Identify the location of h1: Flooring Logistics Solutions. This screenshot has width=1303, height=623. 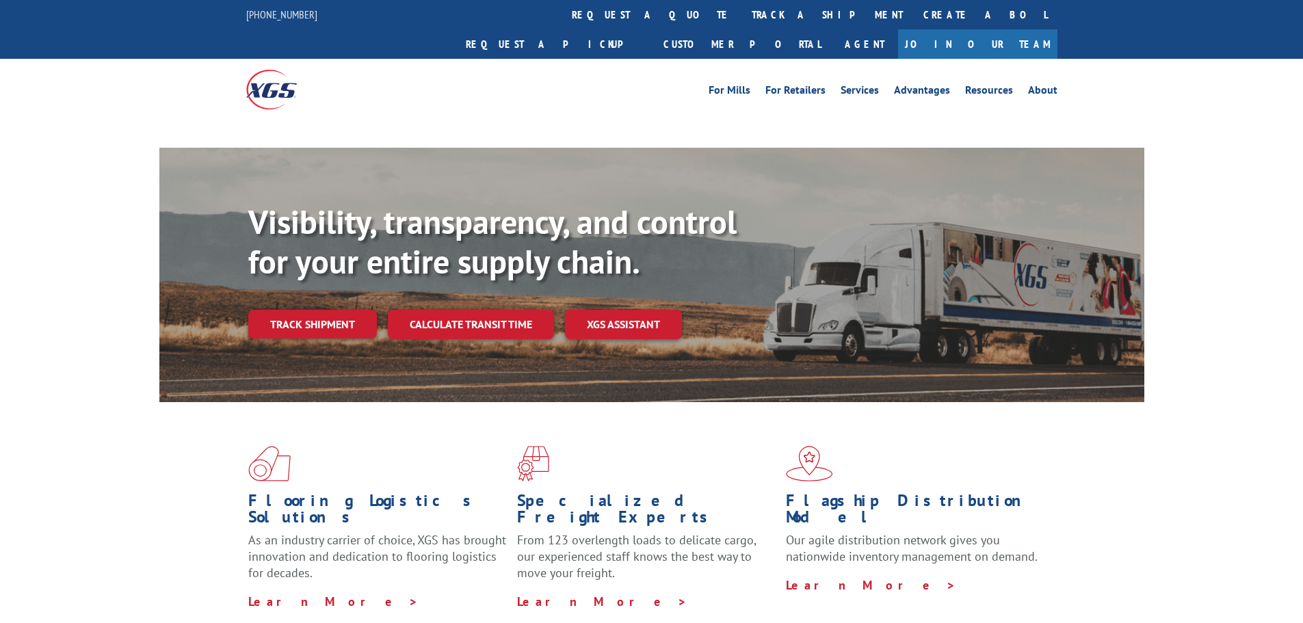
(378, 512).